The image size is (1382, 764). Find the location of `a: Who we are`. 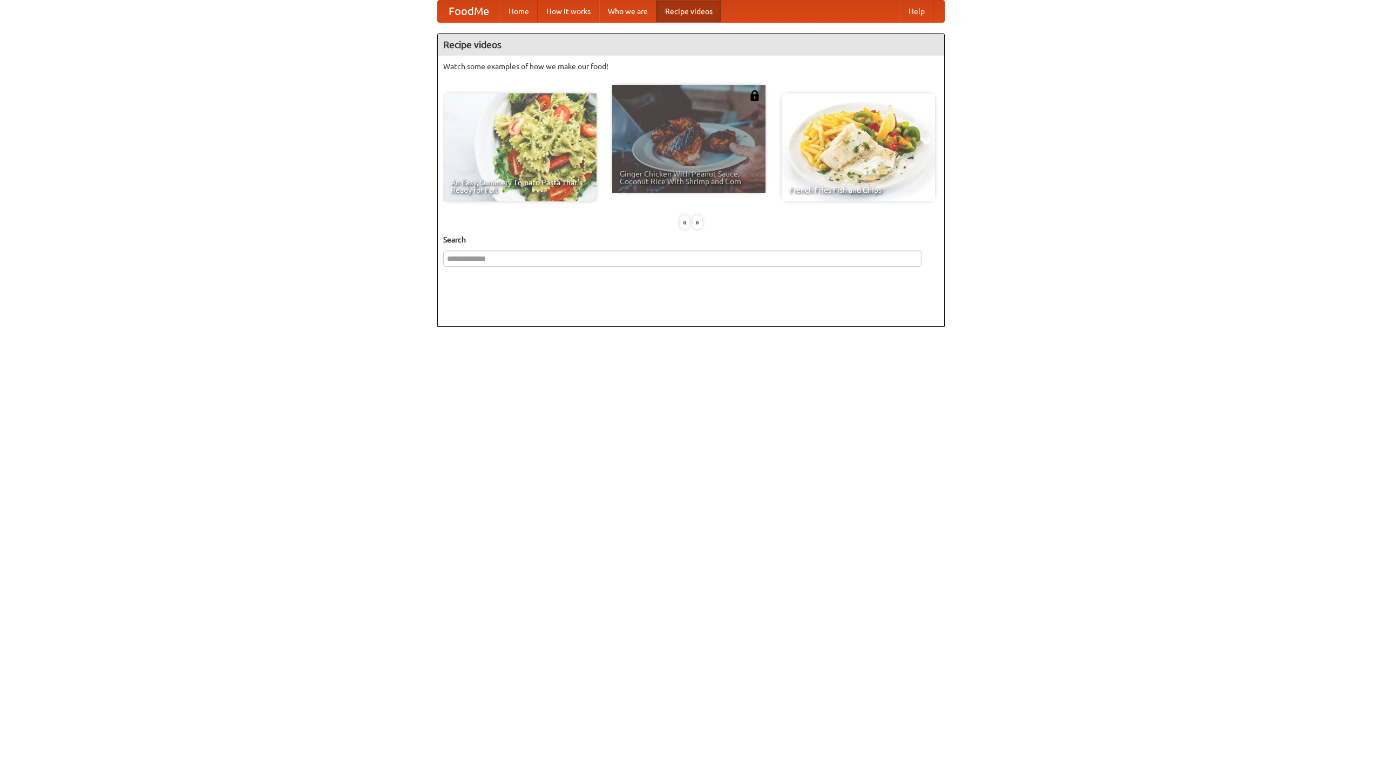

a: Who we are is located at coordinates (628, 11).